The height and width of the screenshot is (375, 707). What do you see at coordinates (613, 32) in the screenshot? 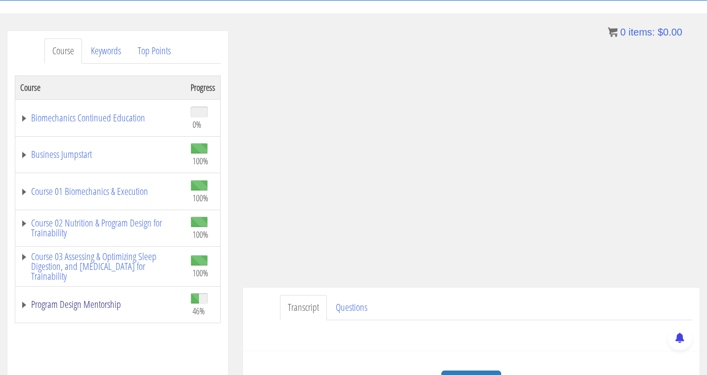
I see `img: icon11.png` at bounding box center [613, 32].